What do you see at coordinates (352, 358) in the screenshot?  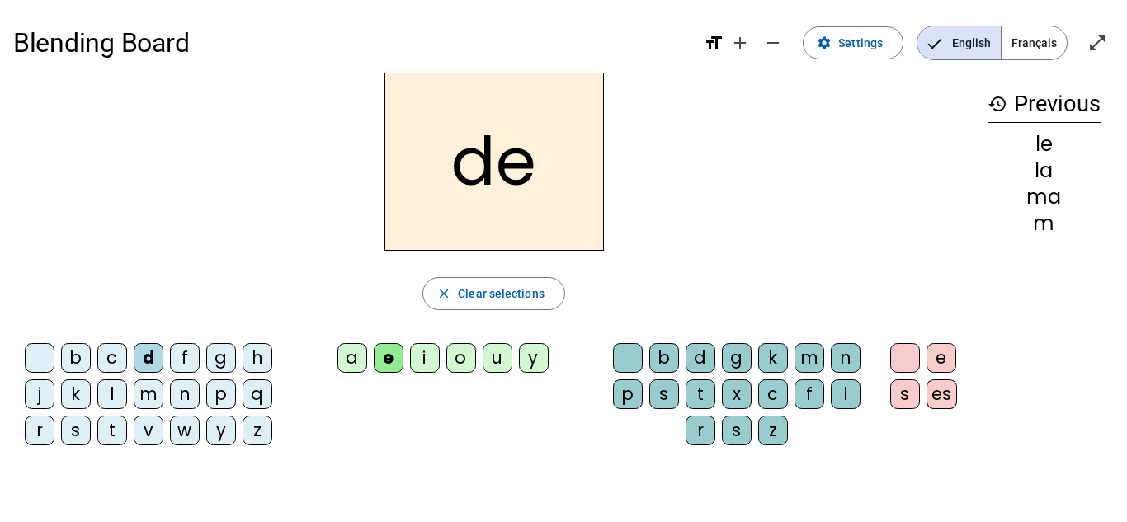 I see `div: a` at bounding box center [352, 358].